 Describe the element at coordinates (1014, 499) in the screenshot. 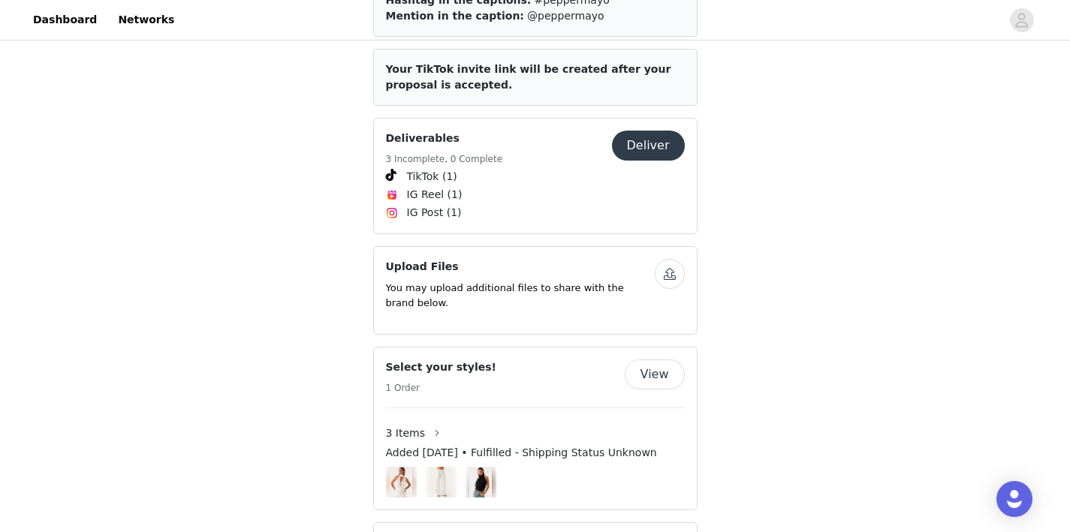

I see `div: Open Intercom Messenger` at that location.